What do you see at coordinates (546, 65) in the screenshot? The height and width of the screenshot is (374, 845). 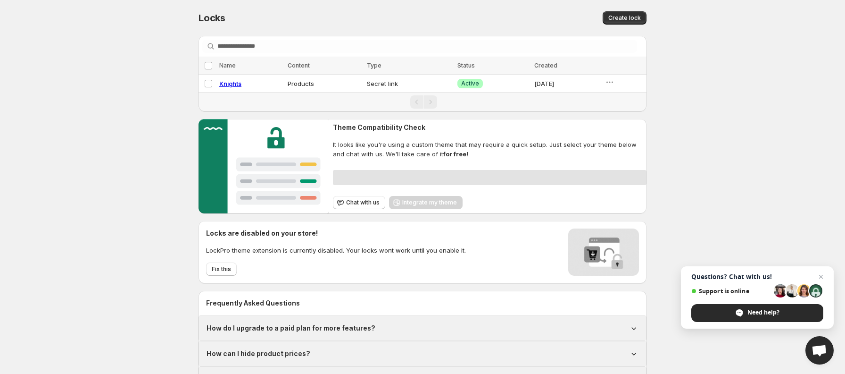 I see `span: Created` at bounding box center [546, 65].